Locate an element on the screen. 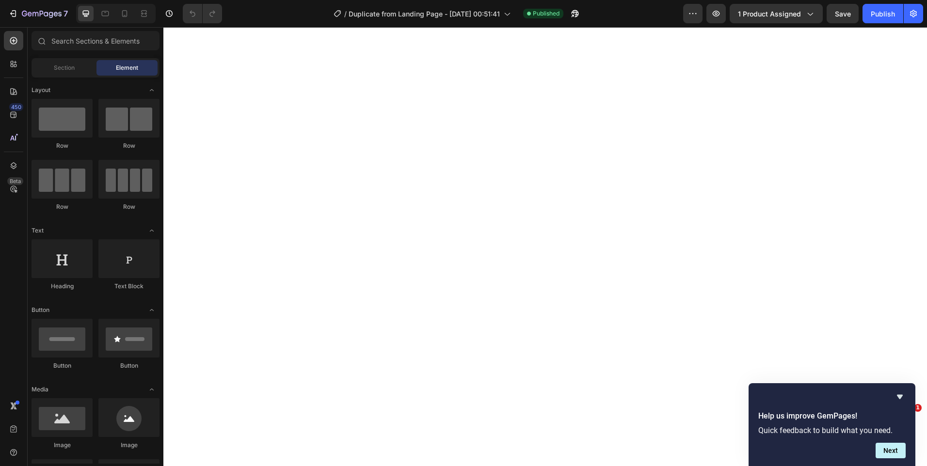 Image resolution: width=927 pixels, height=466 pixels. span: Element is located at coordinates (127, 68).